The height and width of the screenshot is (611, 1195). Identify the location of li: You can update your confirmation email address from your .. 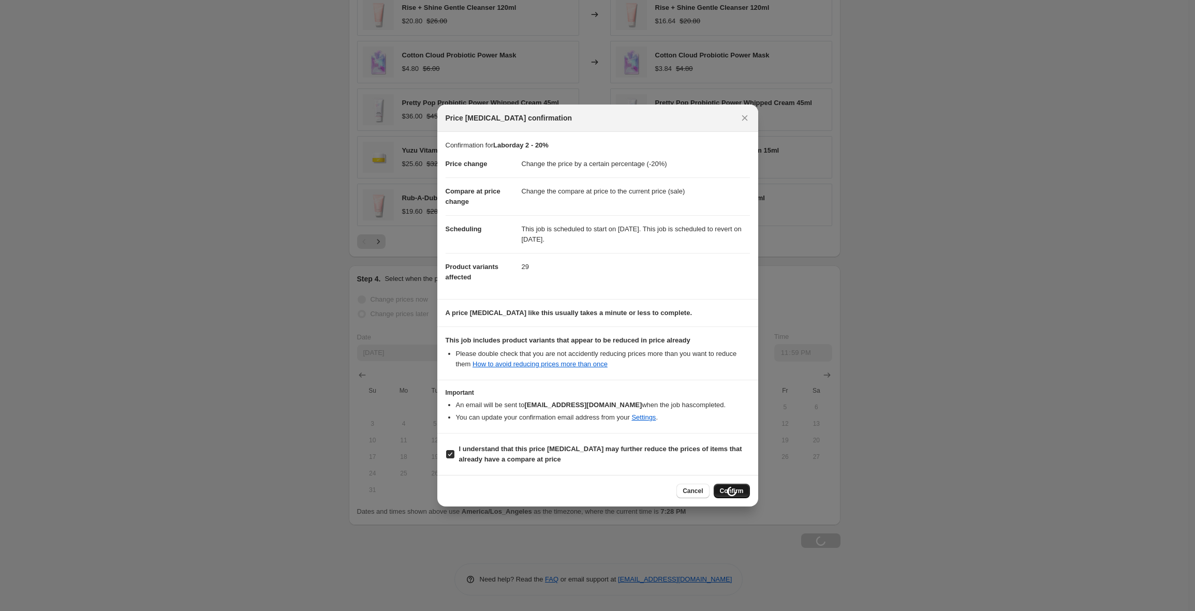
(603, 418).